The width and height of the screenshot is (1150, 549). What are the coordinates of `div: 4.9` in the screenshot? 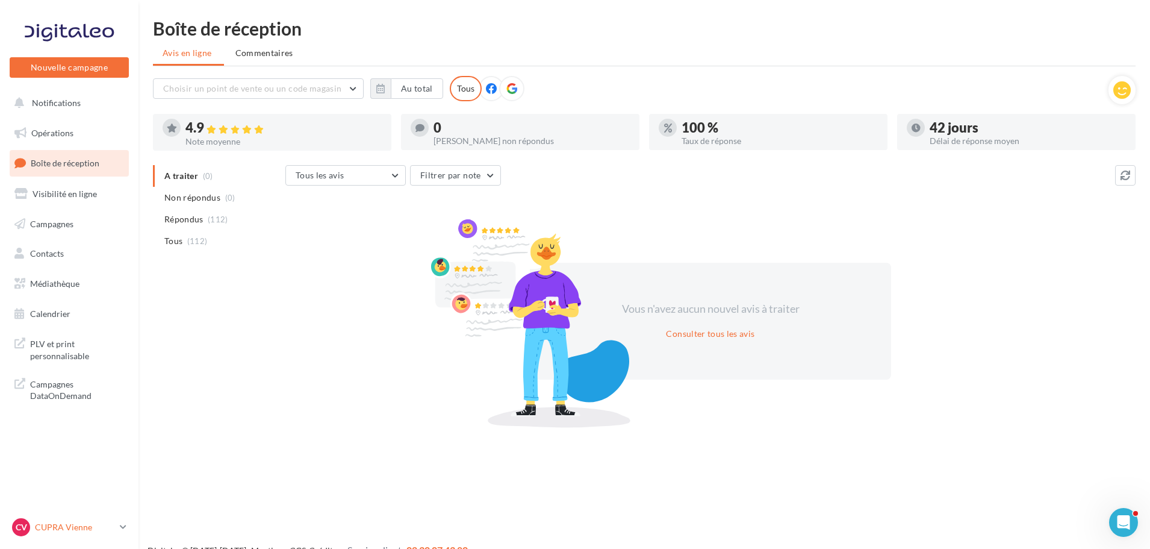 It's located at (284, 128).